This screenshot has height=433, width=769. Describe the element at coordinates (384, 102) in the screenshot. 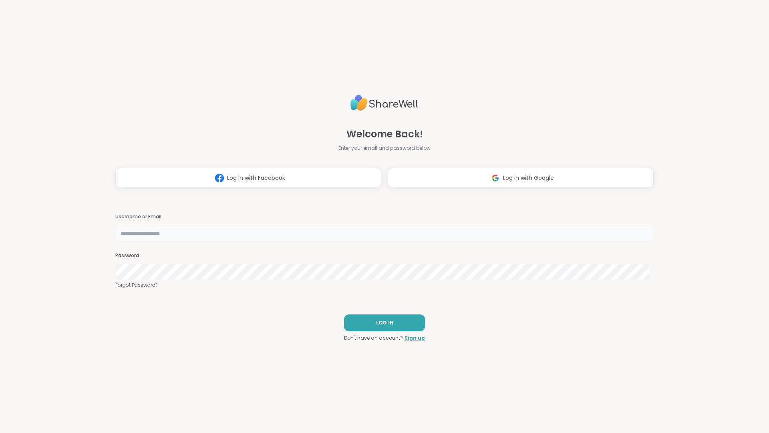

I see `img: ShareWell Logo` at that location.